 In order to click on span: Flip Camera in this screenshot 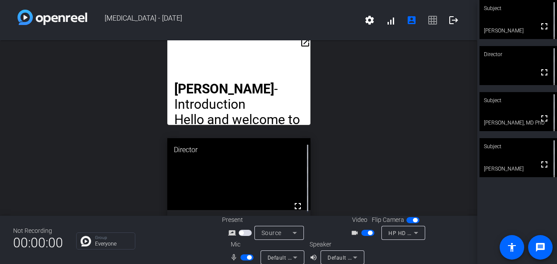, I will do `click(388, 219)`.